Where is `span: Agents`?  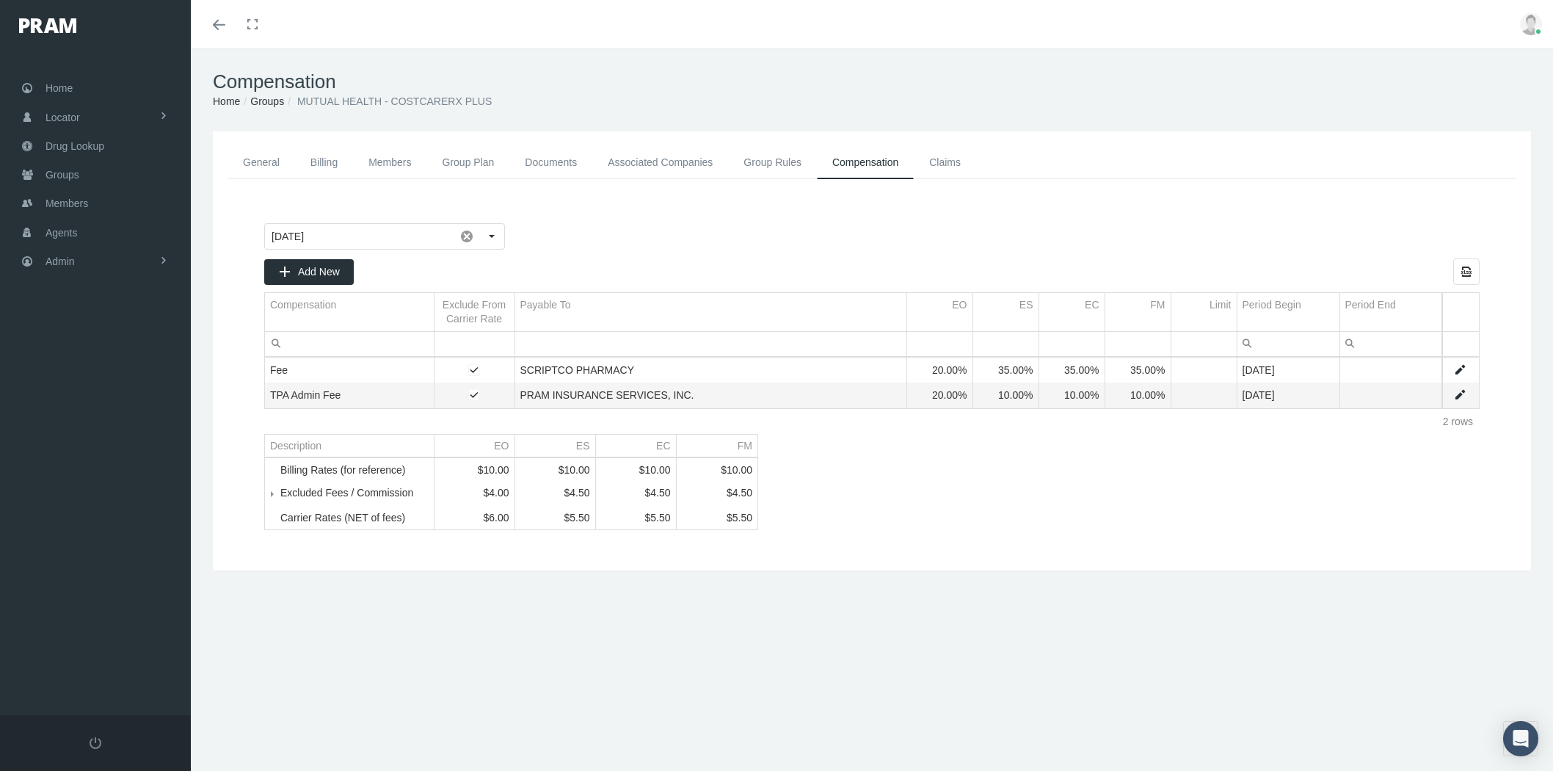
span: Agents is located at coordinates (62, 233).